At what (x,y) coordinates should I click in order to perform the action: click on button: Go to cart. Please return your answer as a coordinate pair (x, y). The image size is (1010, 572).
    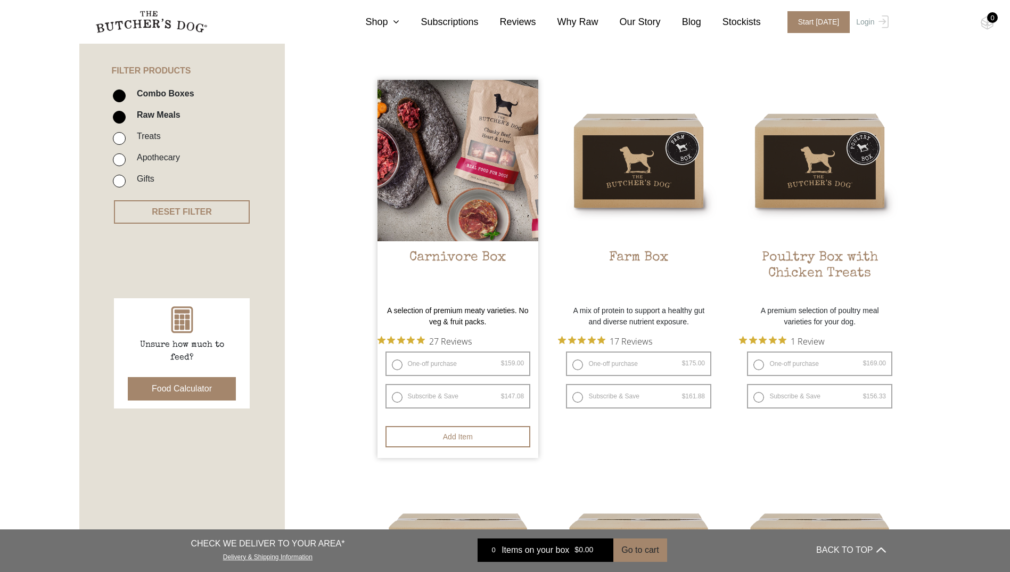
    Looking at the image, I should click on (640, 550).